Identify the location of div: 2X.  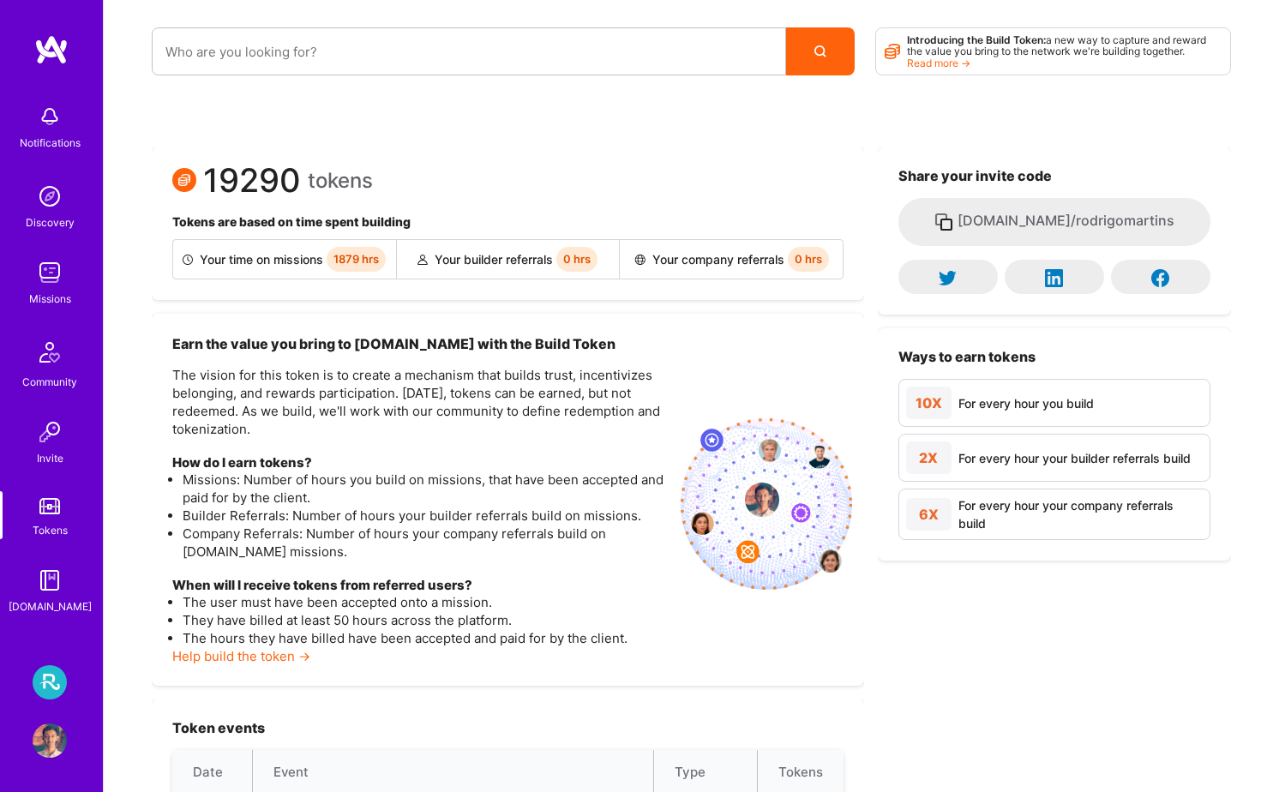
(928, 458).